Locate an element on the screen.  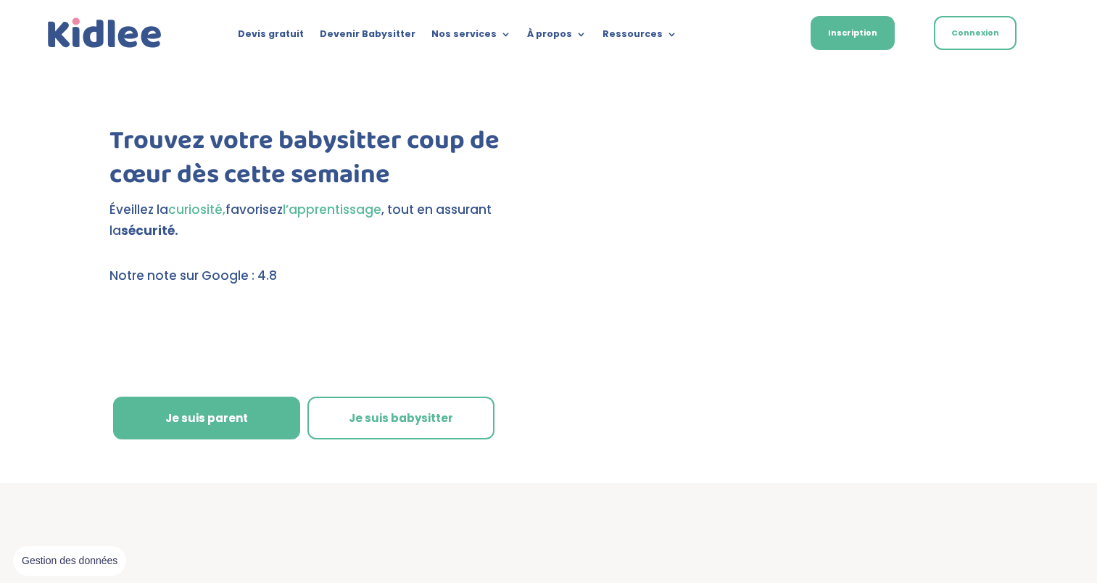
a: Kidlee Logo is located at coordinates (104, 33).